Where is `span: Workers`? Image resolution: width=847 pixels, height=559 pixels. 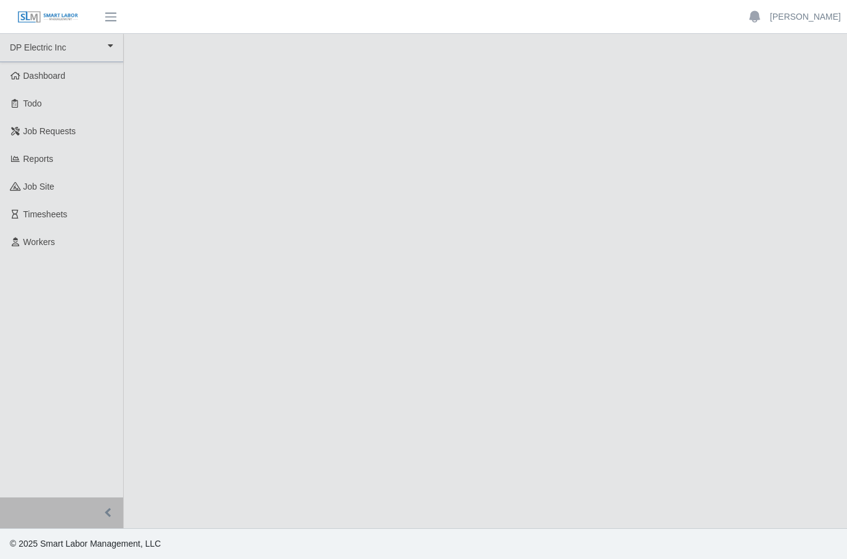
span: Workers is located at coordinates (39, 242).